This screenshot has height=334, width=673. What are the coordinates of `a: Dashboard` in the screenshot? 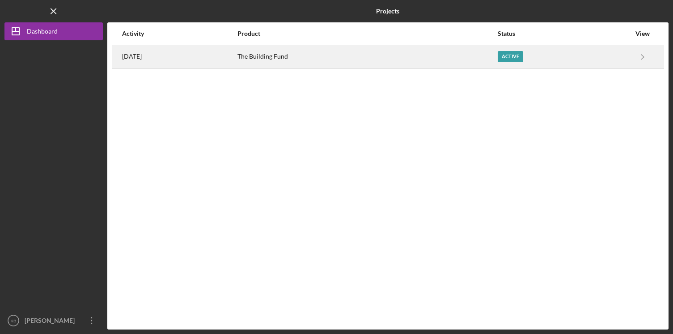 It's located at (54, 31).